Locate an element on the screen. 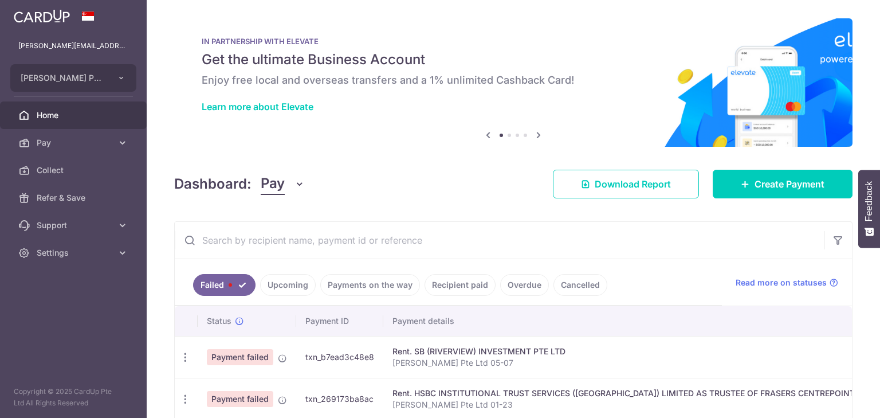 Image resolution: width=880 pixels, height=418 pixels. span: Support is located at coordinates (75, 225).